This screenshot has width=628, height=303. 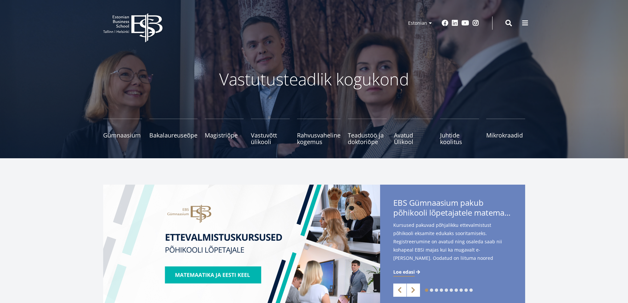 What do you see at coordinates (413, 132) in the screenshot?
I see `a: Avatud Ülikool` at bounding box center [413, 132].